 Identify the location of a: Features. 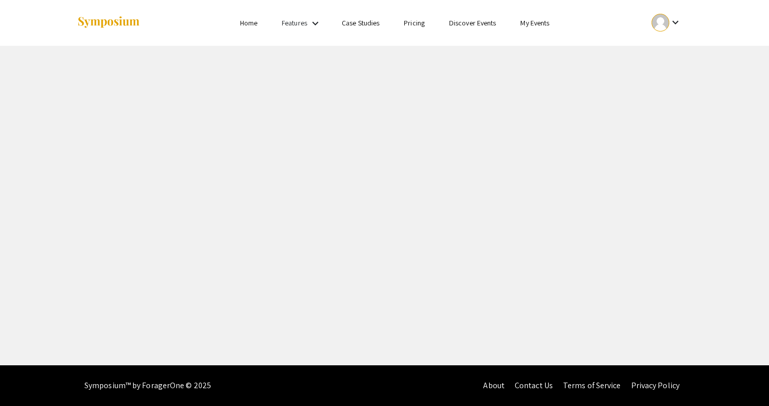
(295, 23).